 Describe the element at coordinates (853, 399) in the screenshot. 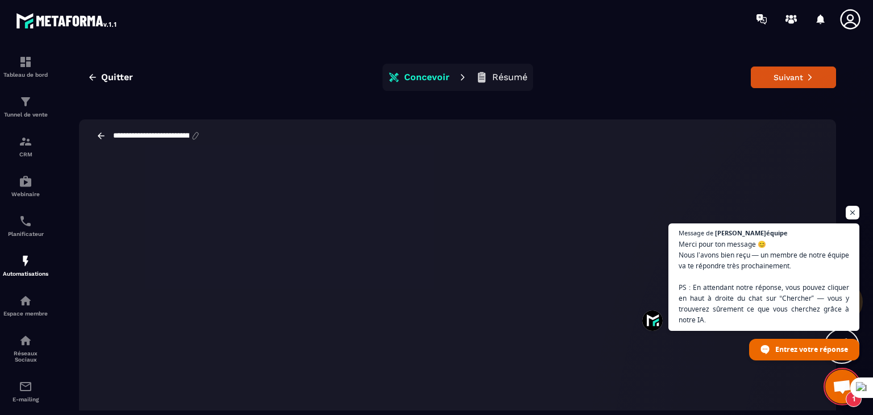

I see `span: 1` at that location.